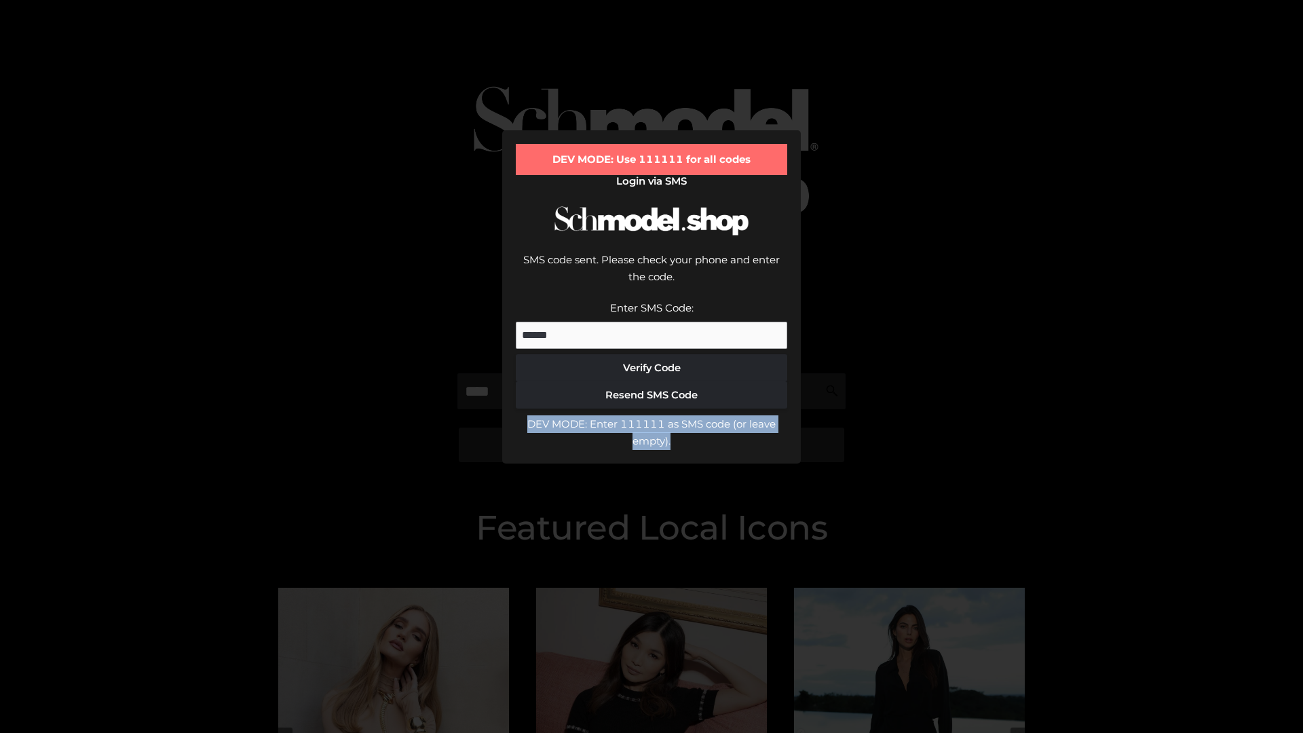 This screenshot has width=1303, height=733. What do you see at coordinates (652, 368) in the screenshot?
I see `button: Verify Code` at bounding box center [652, 368].